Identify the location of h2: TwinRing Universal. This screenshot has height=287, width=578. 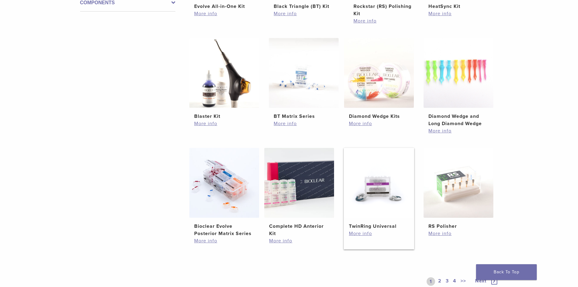
(379, 226).